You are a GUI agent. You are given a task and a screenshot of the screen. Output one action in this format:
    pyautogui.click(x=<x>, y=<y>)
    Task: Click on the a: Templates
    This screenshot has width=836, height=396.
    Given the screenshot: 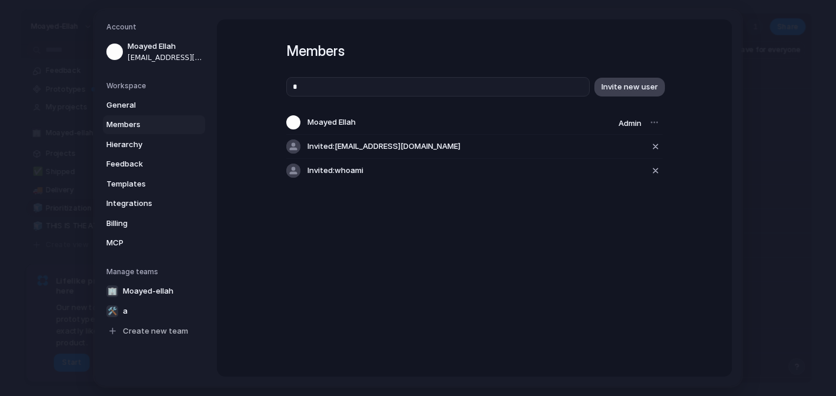 What is the action you would take?
    pyautogui.click(x=154, y=183)
    